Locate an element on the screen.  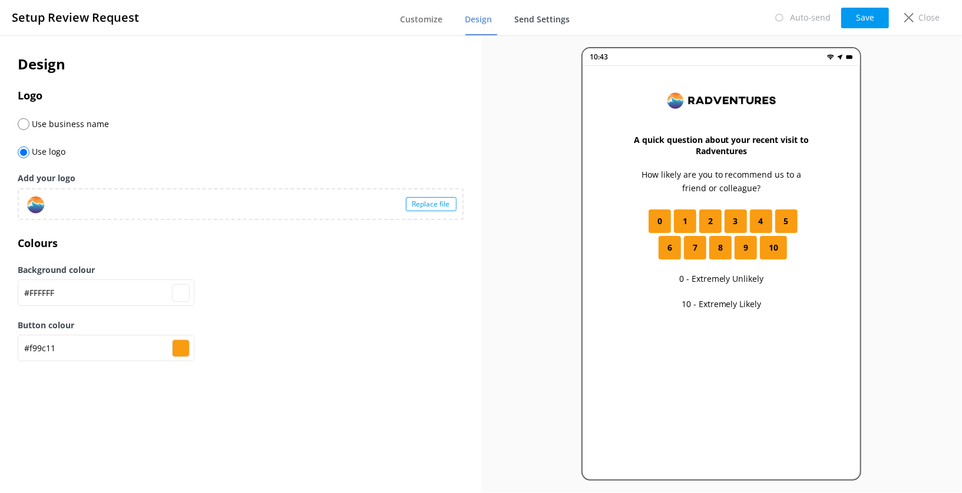
span: 3 is located at coordinates (735, 221).